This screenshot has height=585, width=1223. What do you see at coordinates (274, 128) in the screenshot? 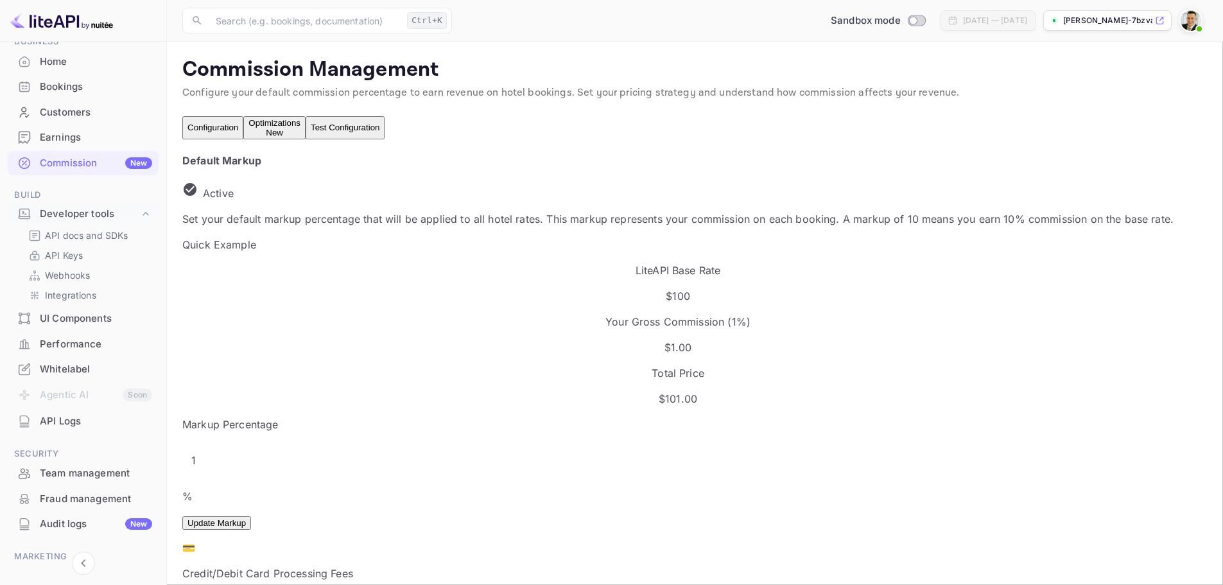
I see `div: Optimizations` at bounding box center [274, 128].